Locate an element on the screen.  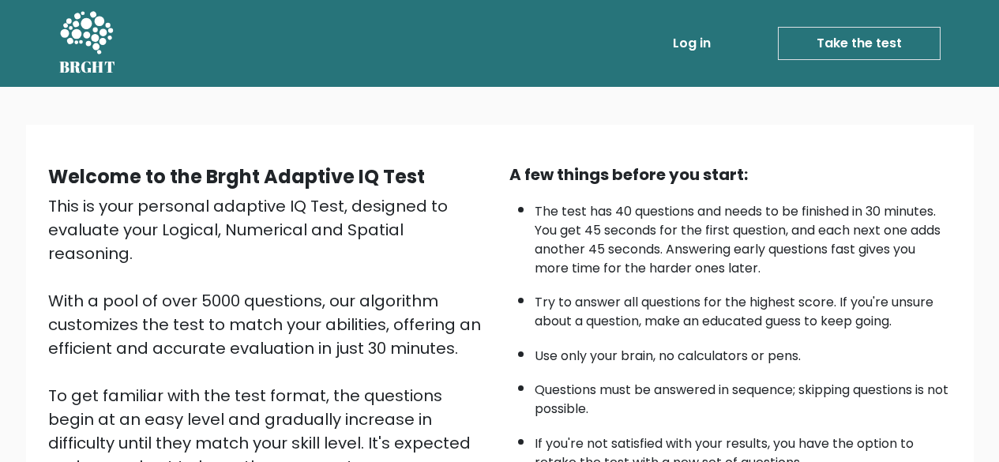
li: Questions must be answered in sequence; skipping questions is not possible. is located at coordinates (743, 395).